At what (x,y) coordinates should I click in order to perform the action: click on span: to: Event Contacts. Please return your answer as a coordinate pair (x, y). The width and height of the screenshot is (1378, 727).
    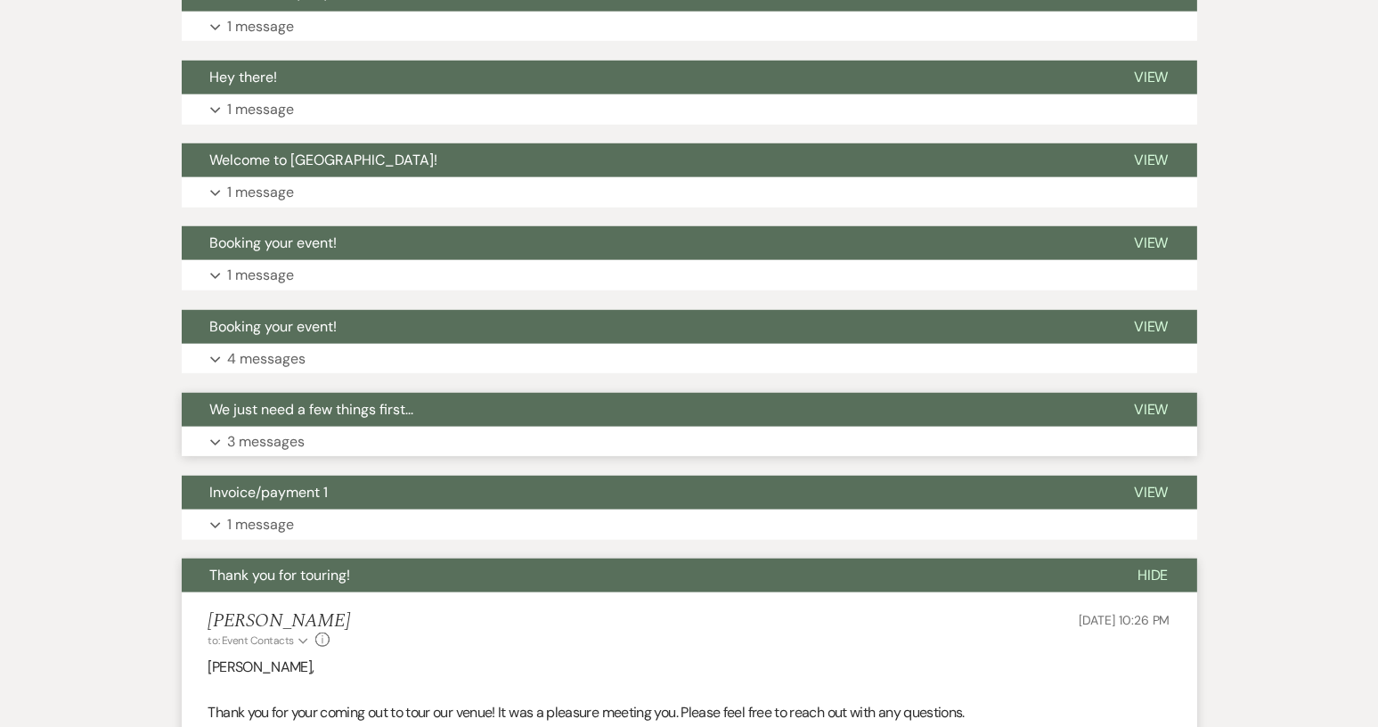
    Looking at the image, I should click on (251, 640).